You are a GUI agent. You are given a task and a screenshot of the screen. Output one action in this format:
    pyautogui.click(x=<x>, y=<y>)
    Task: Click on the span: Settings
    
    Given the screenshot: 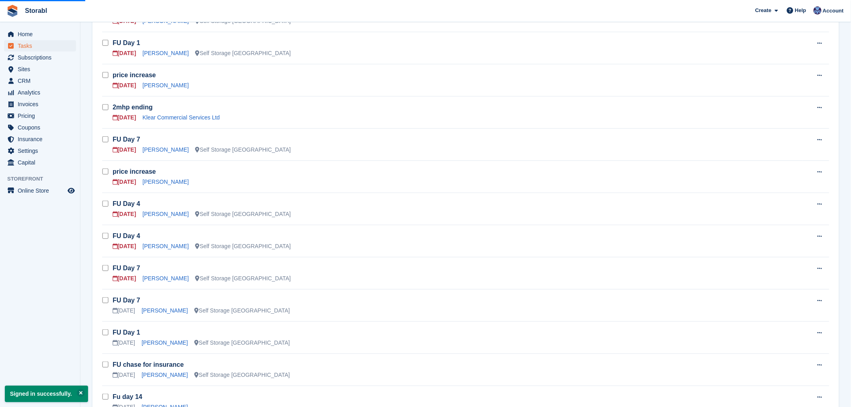 What is the action you would take?
    pyautogui.click(x=42, y=151)
    